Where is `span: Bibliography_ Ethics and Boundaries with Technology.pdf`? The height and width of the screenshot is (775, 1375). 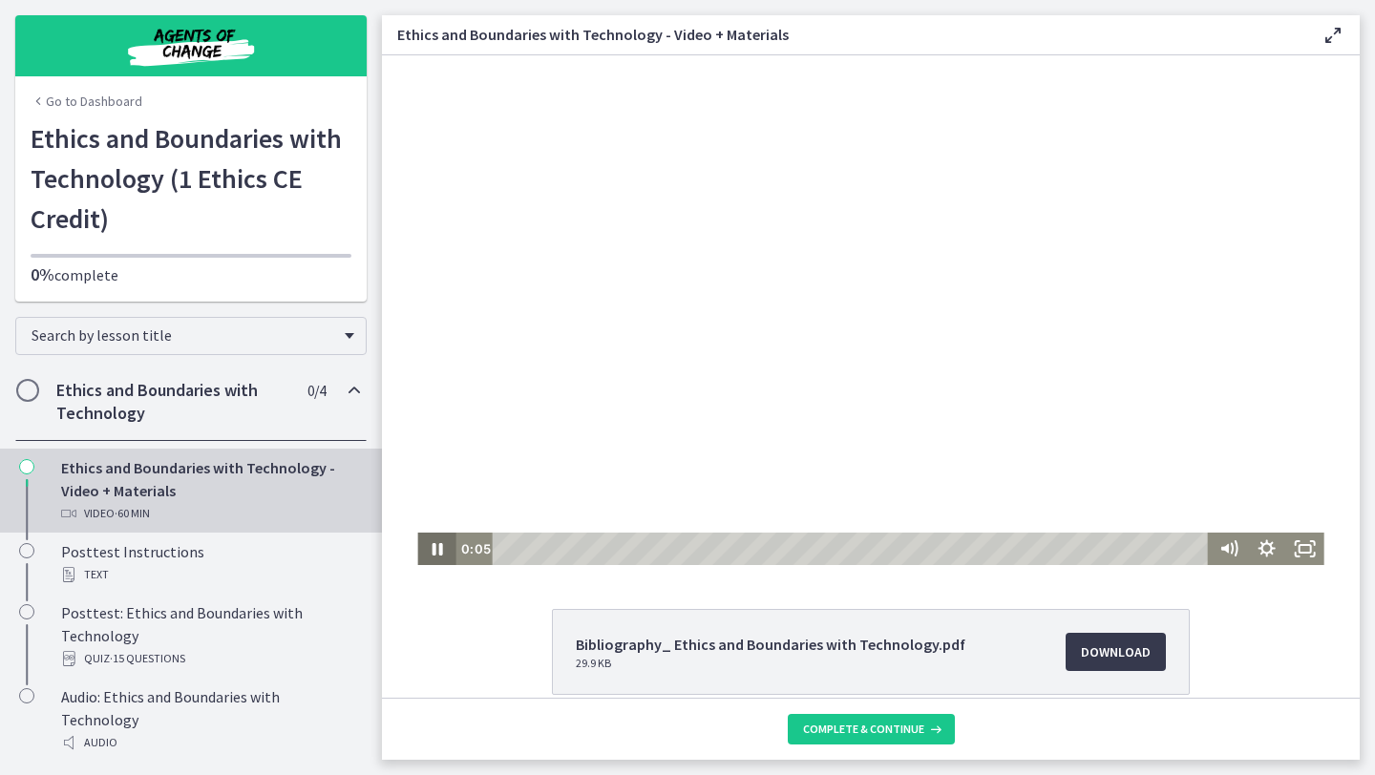
span: Bibliography_ Ethics and Boundaries with Technology.pdf is located at coordinates (771, 645).